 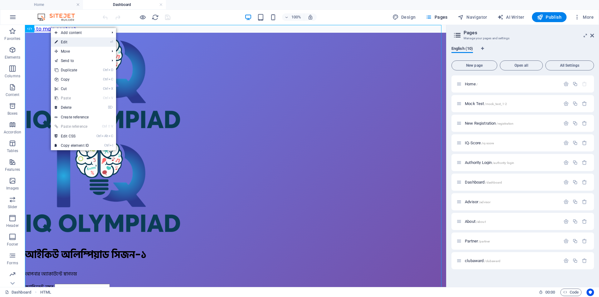 What do you see at coordinates (436, 17) in the screenshot?
I see `span: Pages` at bounding box center [436, 17].